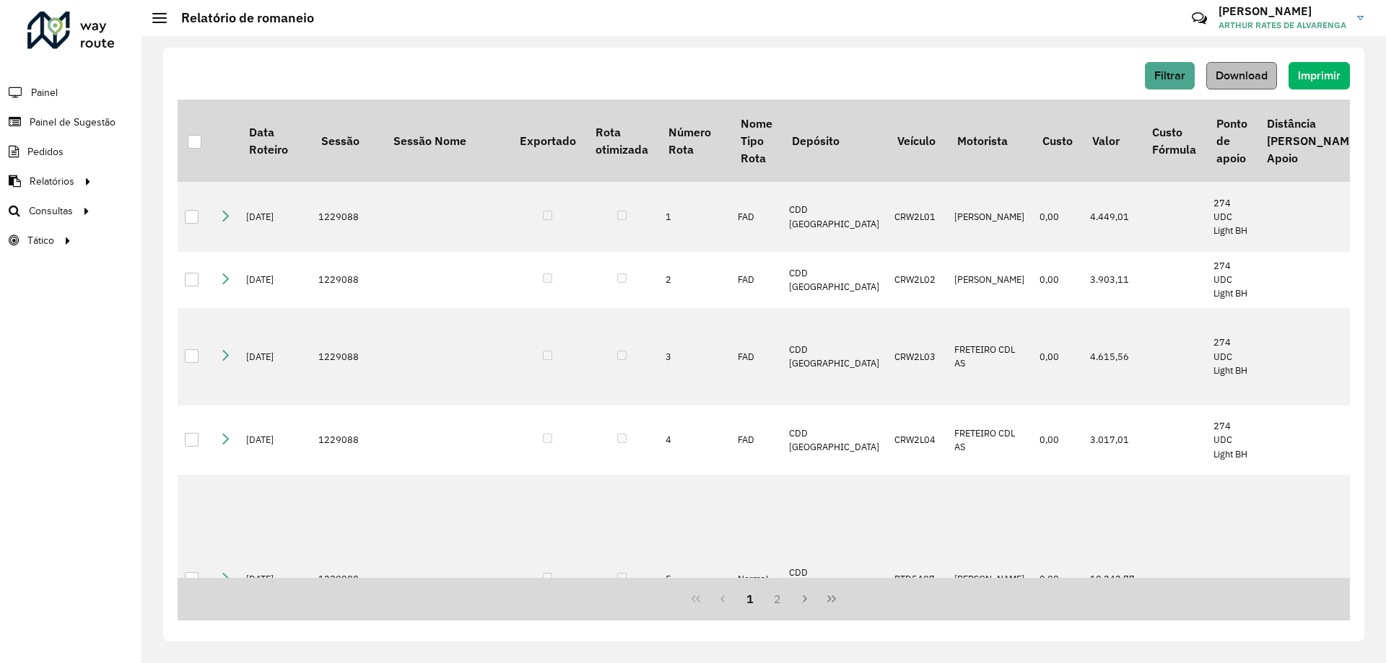 This screenshot has width=1386, height=663. Describe the element at coordinates (1112, 357) in the screenshot. I see `td: 4.615,56` at that location.